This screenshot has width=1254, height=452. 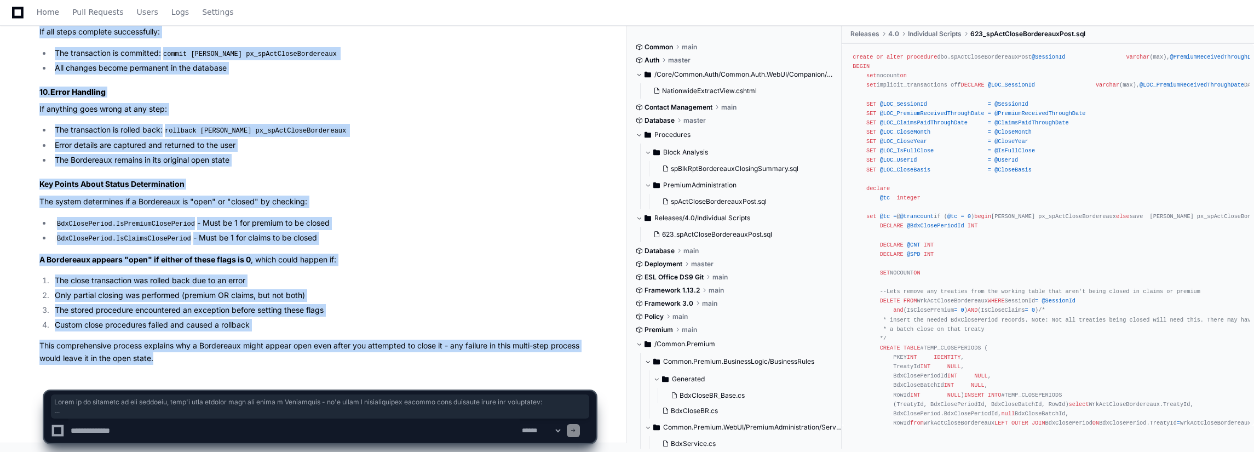 I want to click on span: declare, so click(x=878, y=188).